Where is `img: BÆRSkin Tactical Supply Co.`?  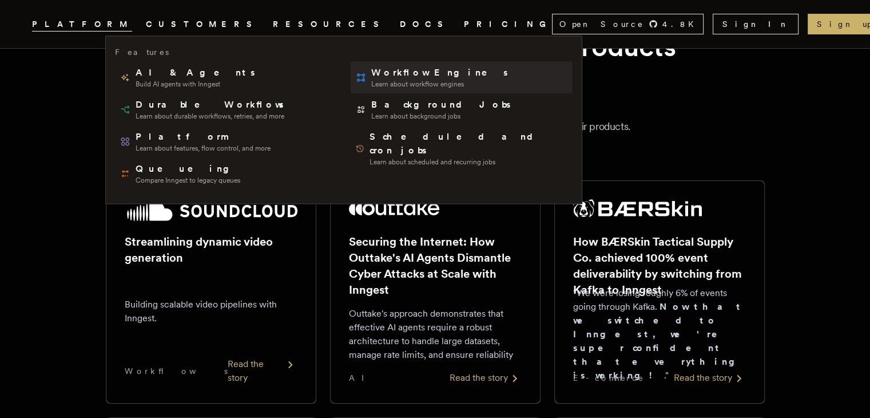
img: BÆRSkin Tactical Supply Co. is located at coordinates (638, 208).